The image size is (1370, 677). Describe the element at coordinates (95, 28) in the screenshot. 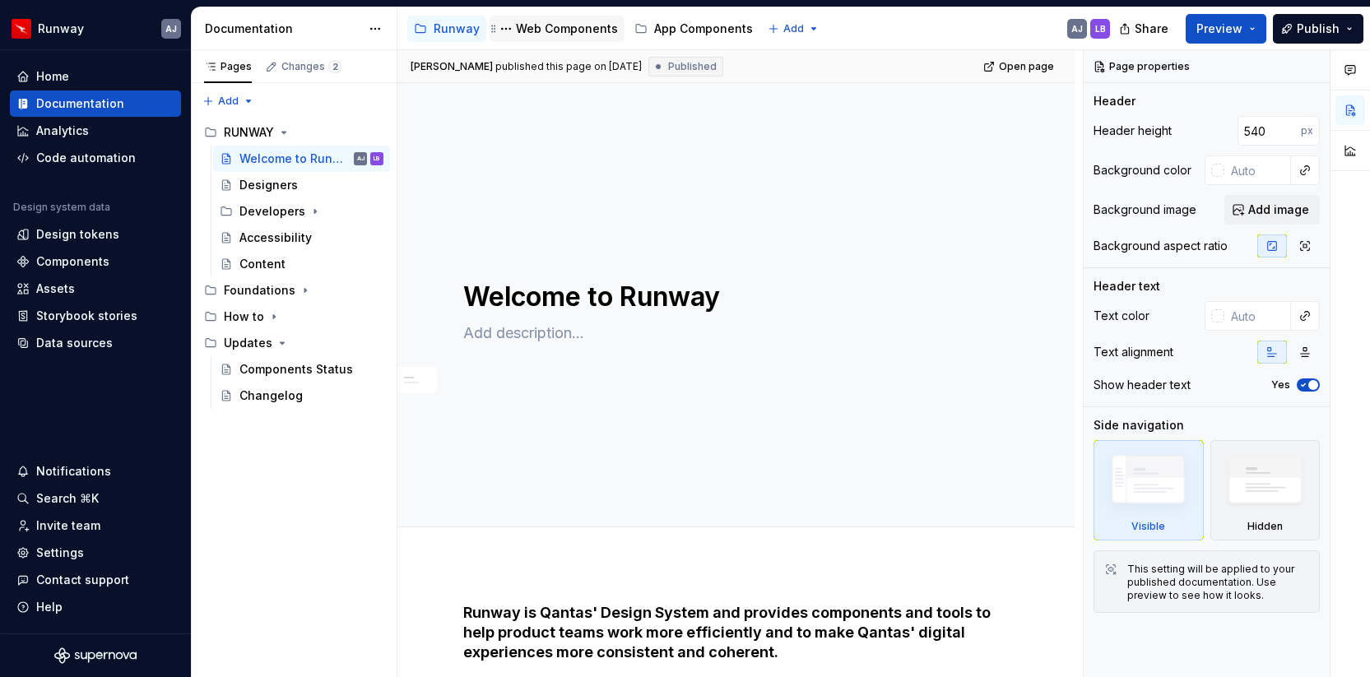

I see `button: RunwayAJ` at that location.